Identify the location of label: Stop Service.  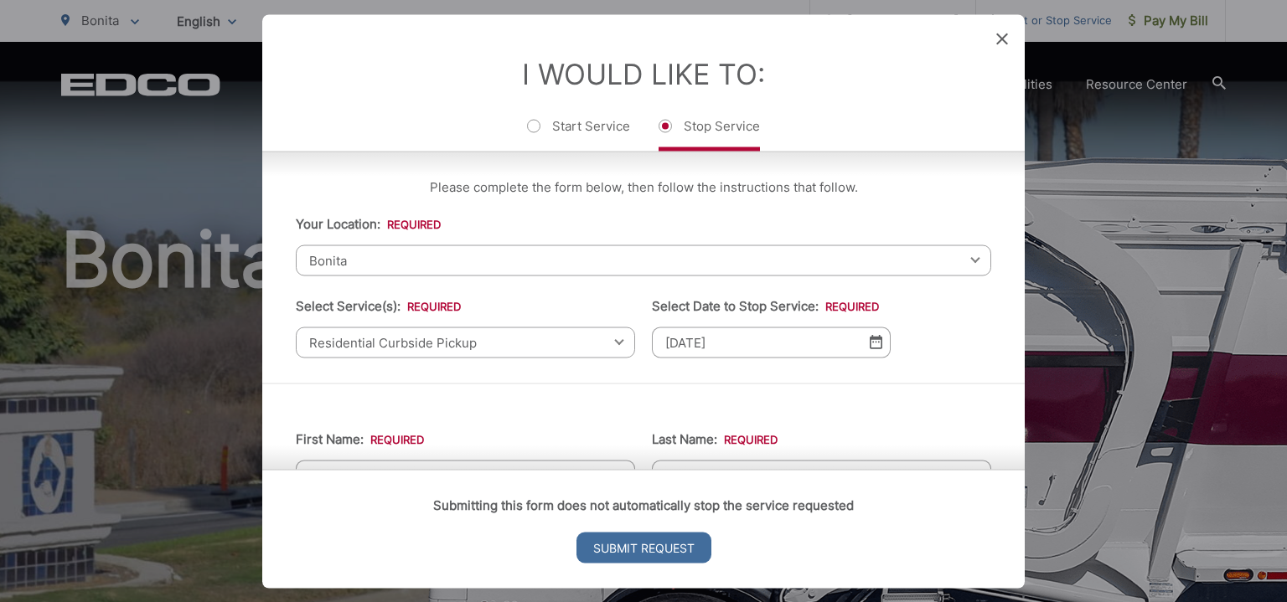
(709, 134).